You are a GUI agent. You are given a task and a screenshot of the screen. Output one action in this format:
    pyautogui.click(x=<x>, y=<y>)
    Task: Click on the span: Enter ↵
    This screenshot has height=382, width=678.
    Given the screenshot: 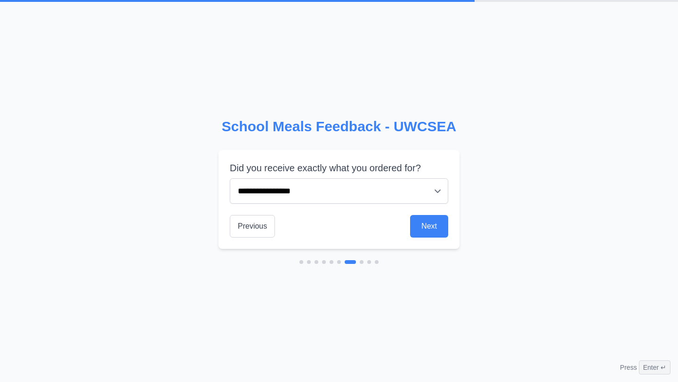 What is the action you would take?
    pyautogui.click(x=655, y=368)
    